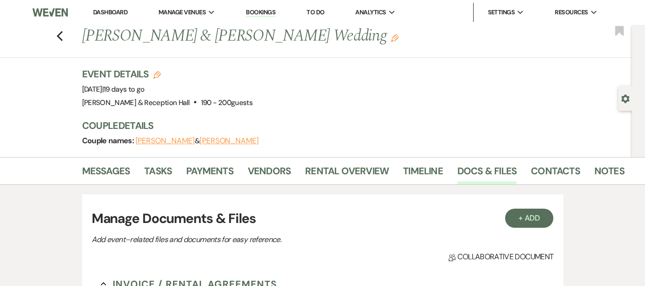  Describe the element at coordinates (168, 74) in the screenshot. I see `h3: Event Details` at that location.